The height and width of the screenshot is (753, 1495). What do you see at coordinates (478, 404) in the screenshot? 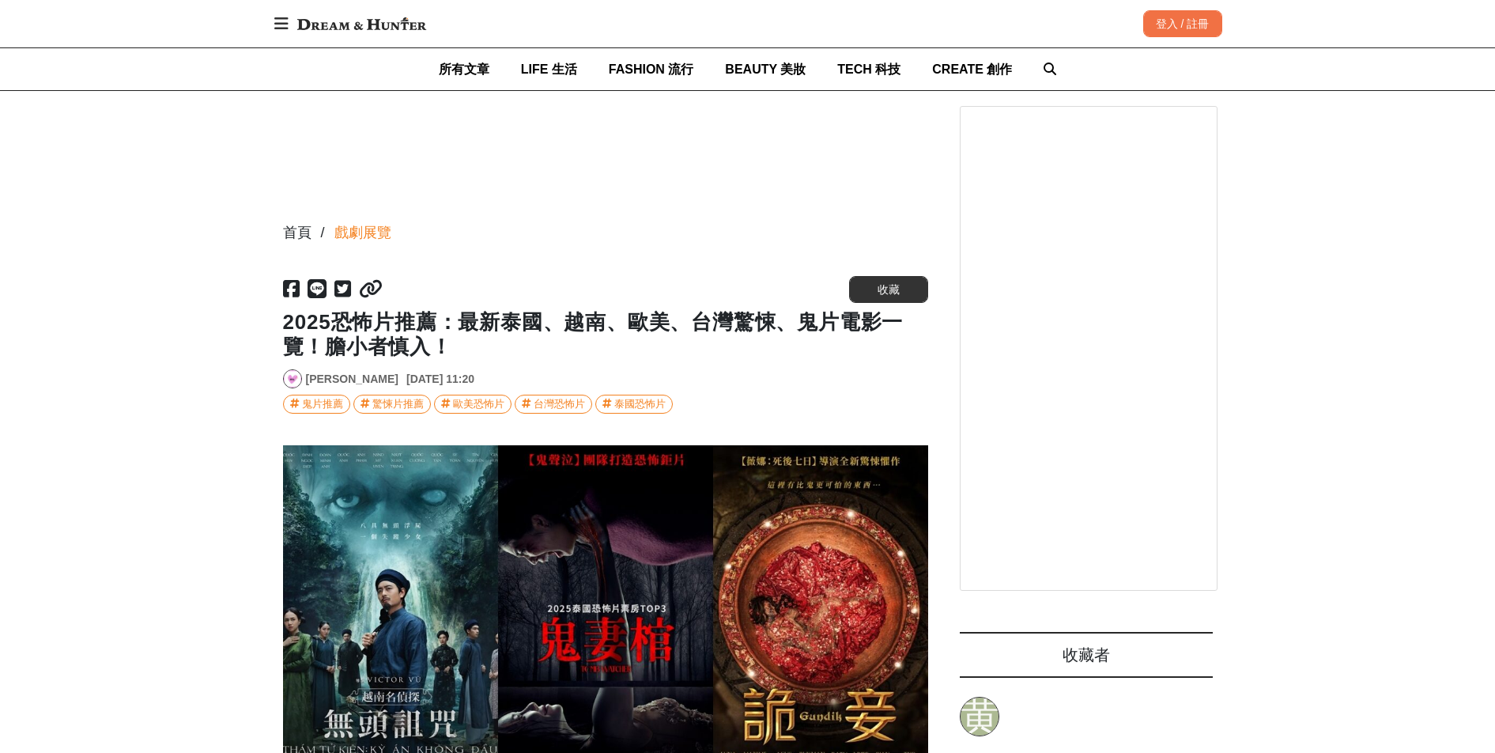
I see `div: 歐美恐怖片` at bounding box center [478, 404].